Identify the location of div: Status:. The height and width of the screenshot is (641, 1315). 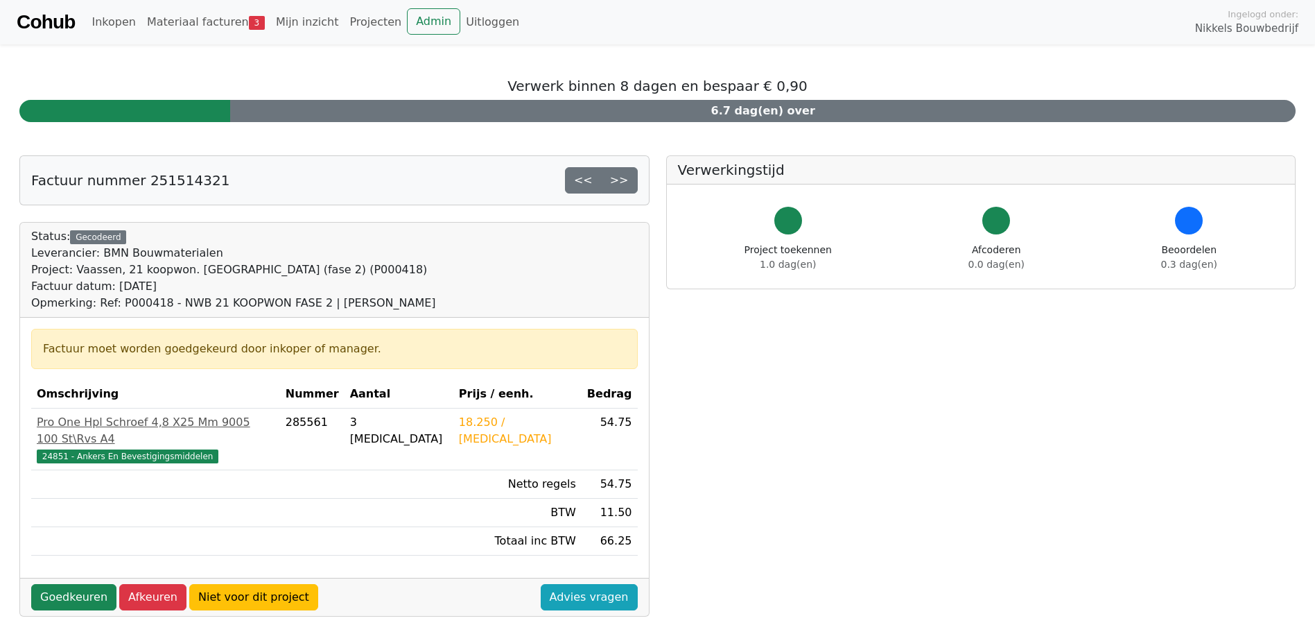
(234, 270).